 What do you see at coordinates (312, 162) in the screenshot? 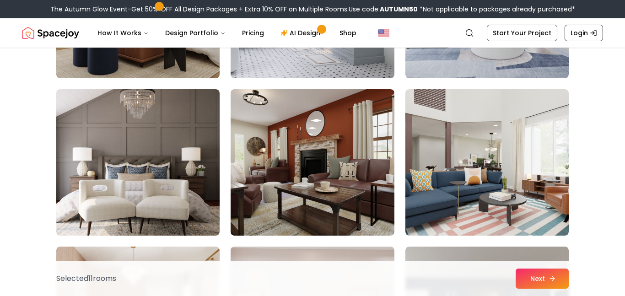
I see `img: Room room-50` at bounding box center [312, 162].